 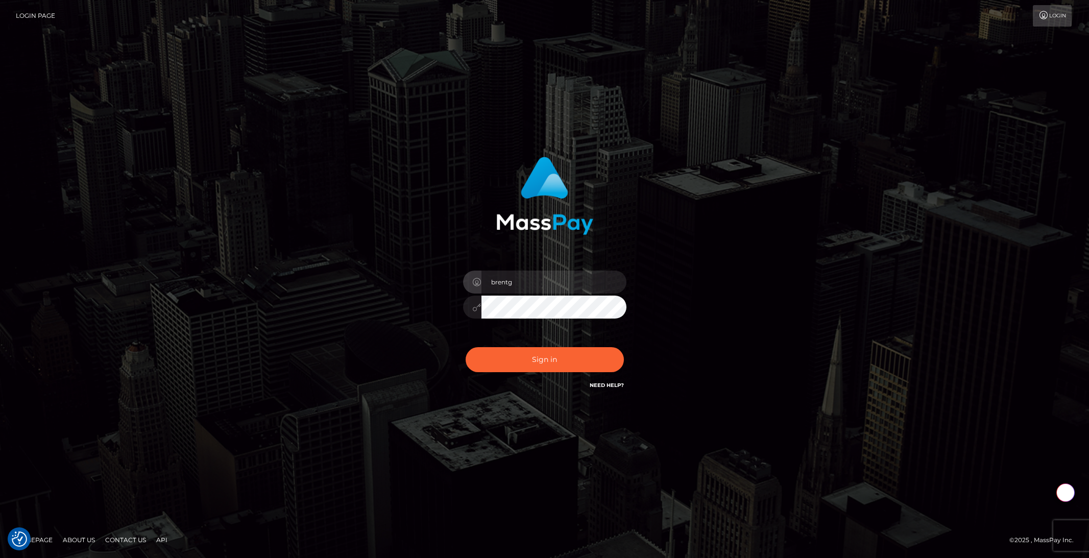 What do you see at coordinates (1045, 540) in the screenshot?
I see `div: © 2025 , MassPay Inc.` at bounding box center [1045, 540].